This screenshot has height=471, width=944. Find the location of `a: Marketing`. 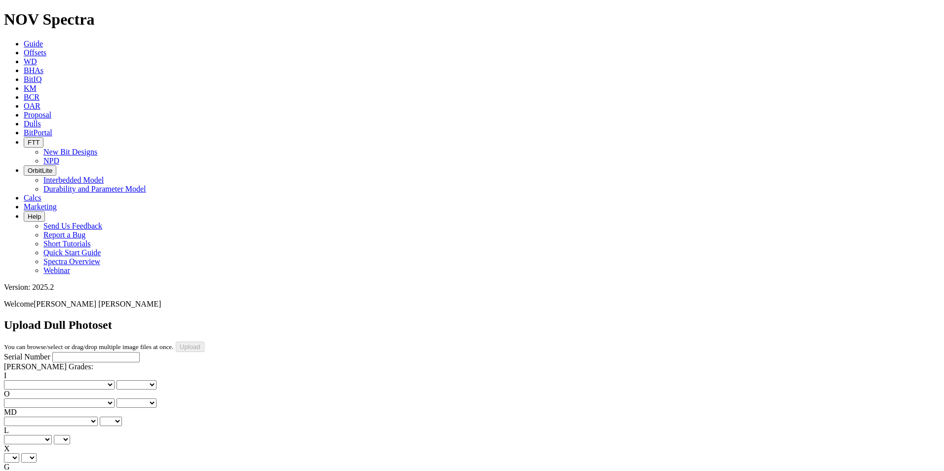

a: Marketing is located at coordinates (40, 206).